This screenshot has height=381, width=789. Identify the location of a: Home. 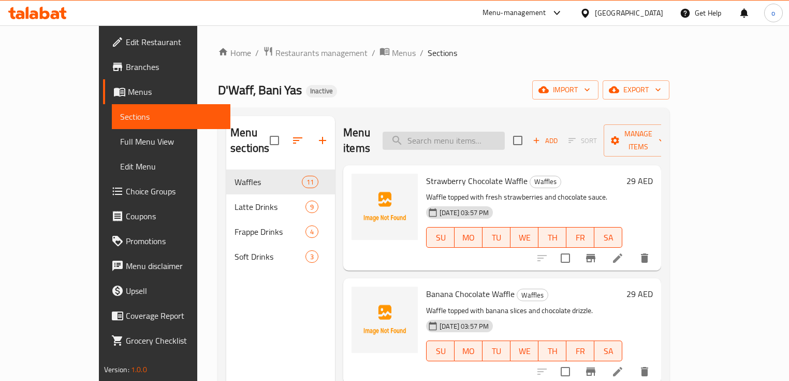
(235, 53).